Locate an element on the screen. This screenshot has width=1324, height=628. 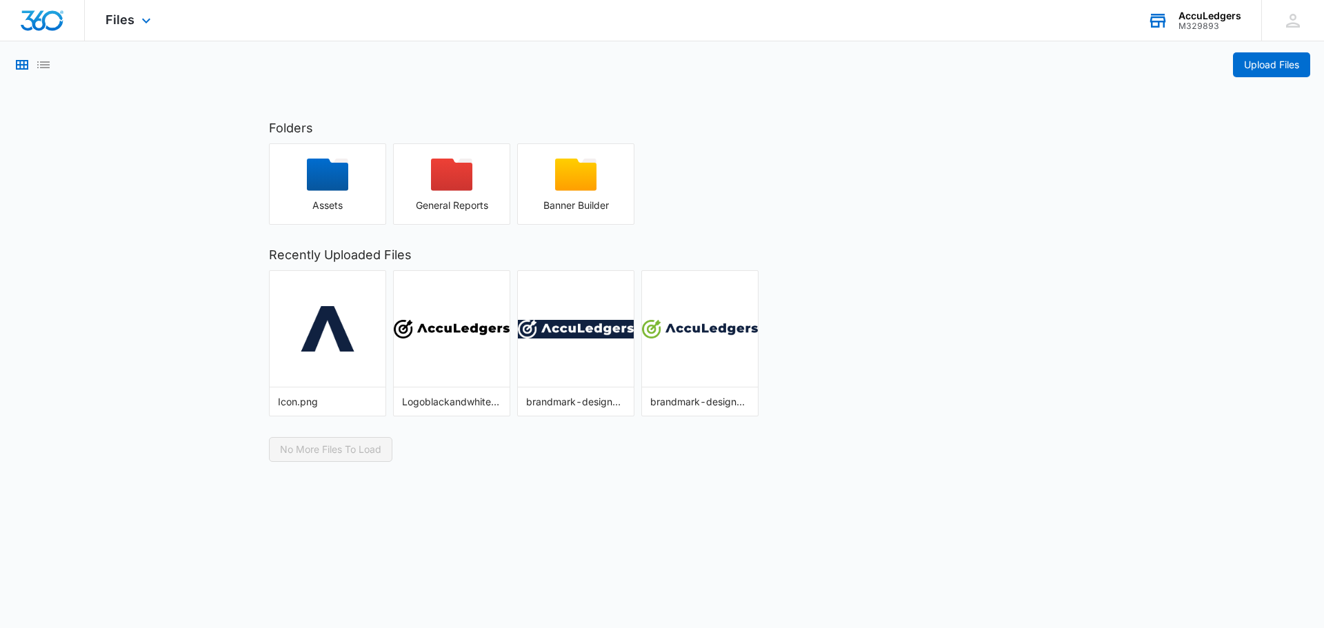
img: Logoblackandwhite.png is located at coordinates (452, 329).